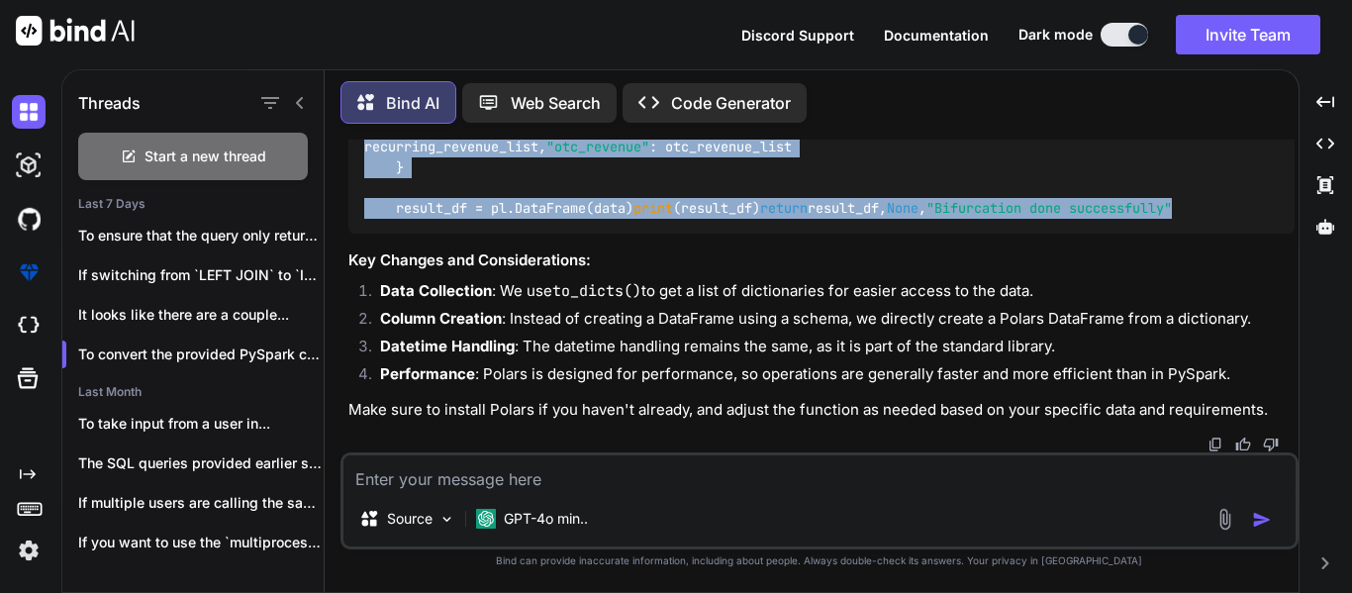  Describe the element at coordinates (75, 31) in the screenshot. I see `img: Bind AI` at that location.